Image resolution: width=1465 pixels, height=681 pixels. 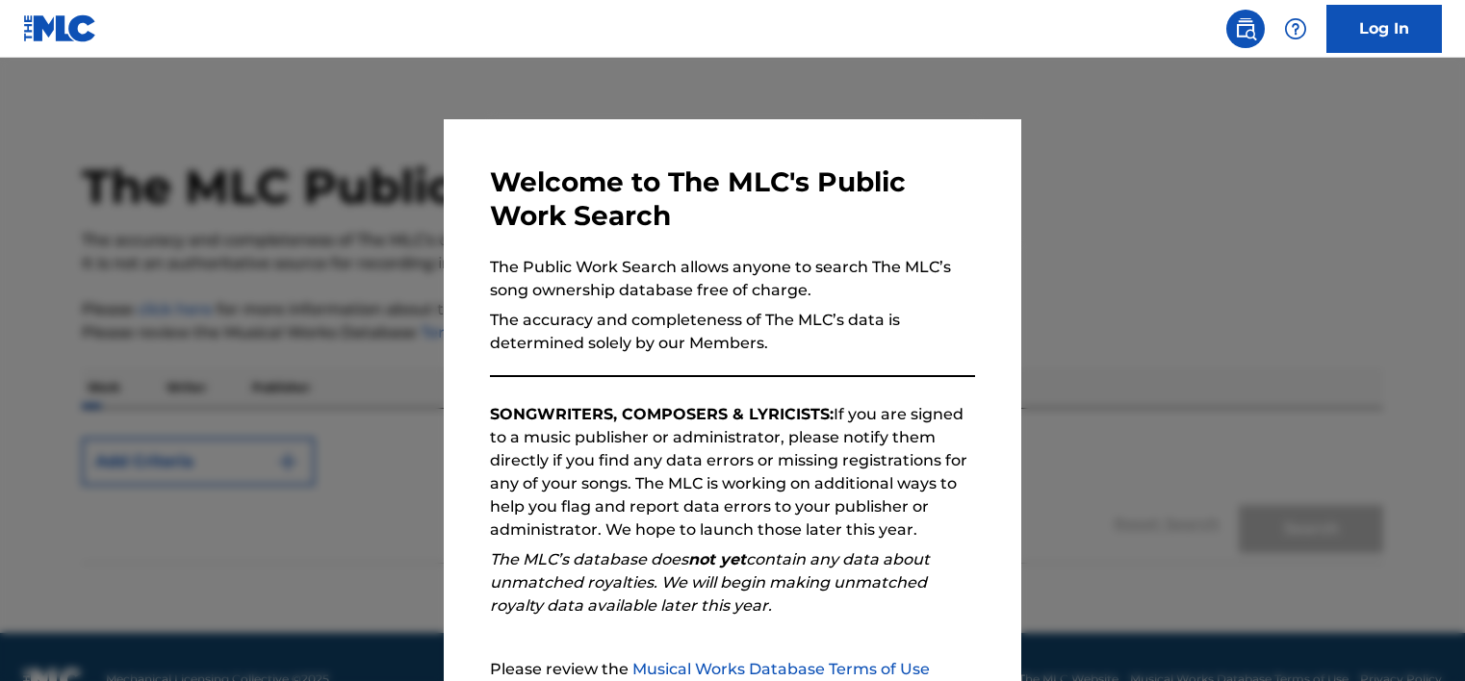 What do you see at coordinates (709, 582) in the screenshot?
I see `em: The MLC’s database does contain any data about unmatched royalties. We will begin making unmatche...` at bounding box center [709, 582].